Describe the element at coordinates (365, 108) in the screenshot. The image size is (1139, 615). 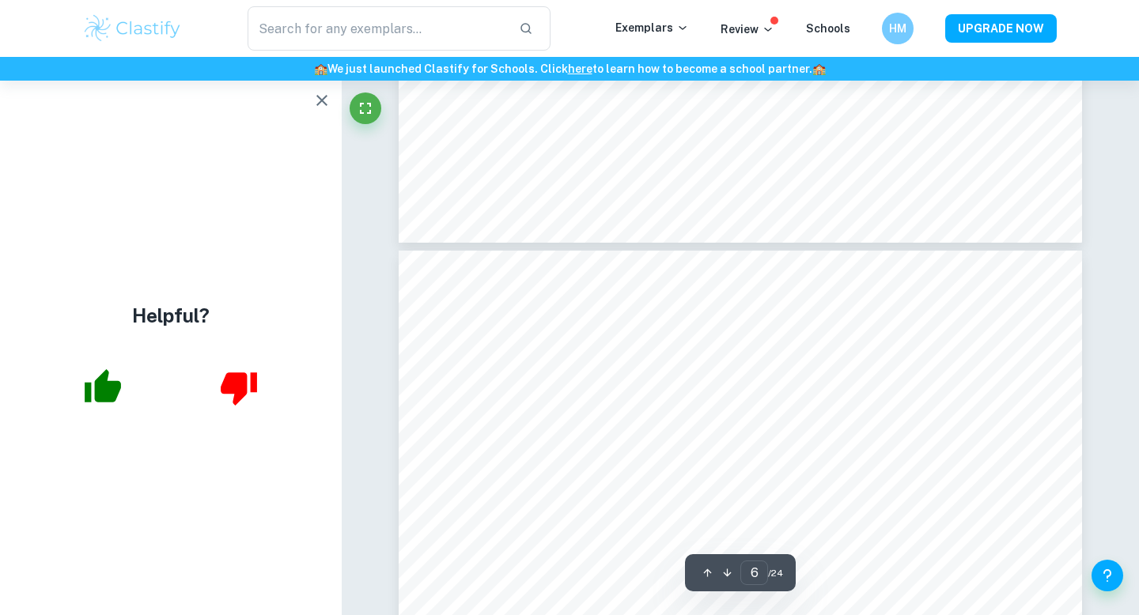
I see `button: Fullscreen` at that location.